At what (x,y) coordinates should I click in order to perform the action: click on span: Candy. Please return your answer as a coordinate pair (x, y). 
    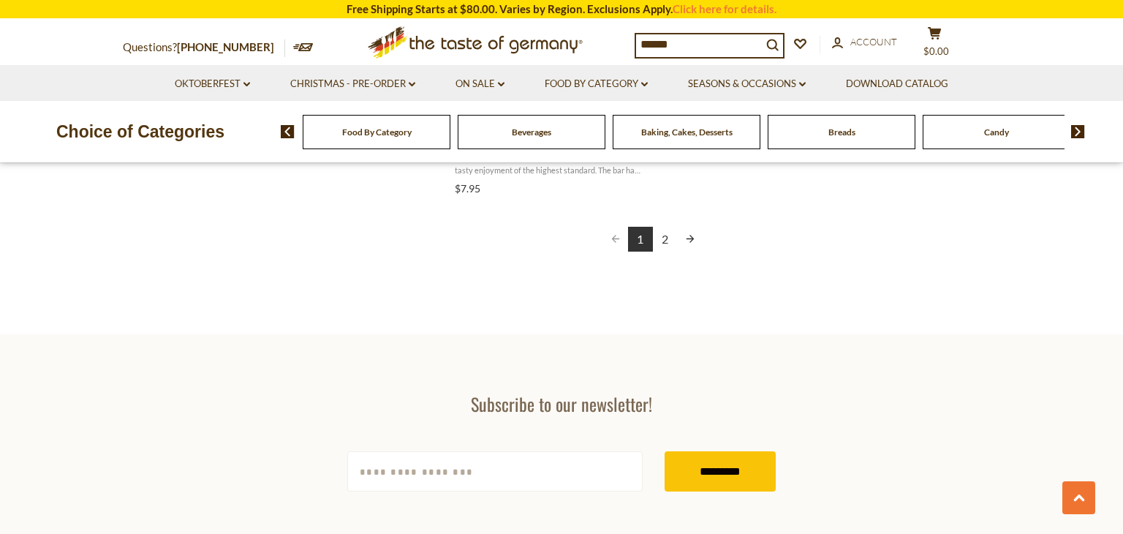
    Looking at the image, I should click on (997, 132).